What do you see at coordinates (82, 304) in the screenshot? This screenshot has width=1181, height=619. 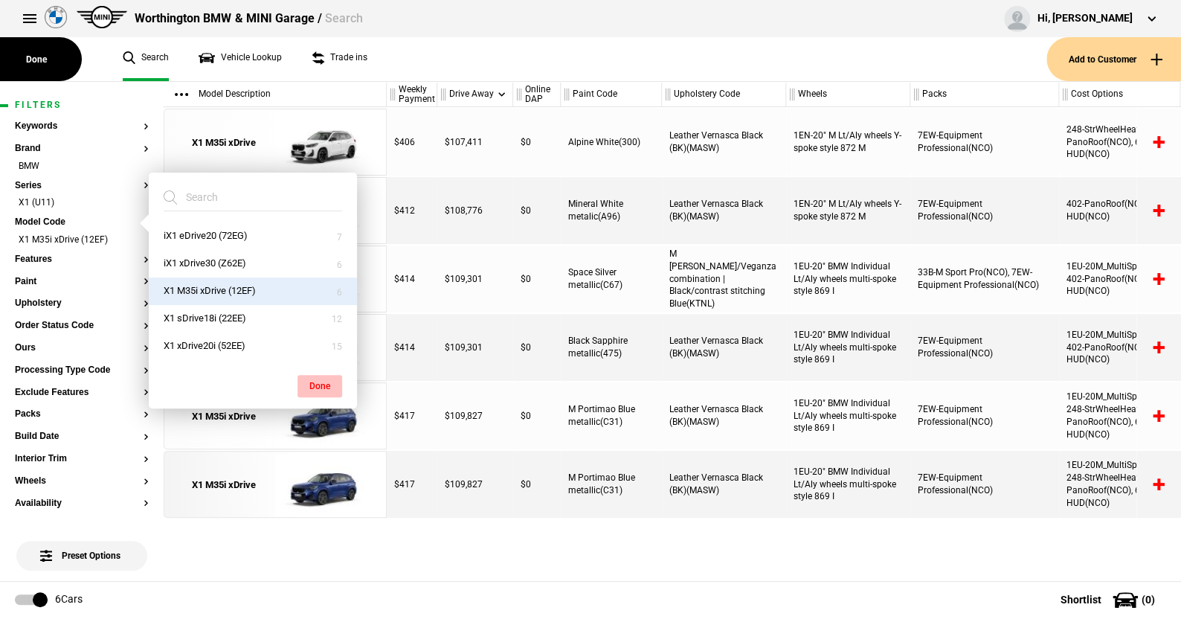 I see `button: Upholstery` at bounding box center [82, 304].